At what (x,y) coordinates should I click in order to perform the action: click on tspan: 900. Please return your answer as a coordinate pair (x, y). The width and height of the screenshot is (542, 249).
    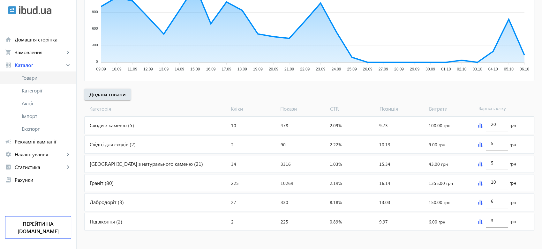
    Looking at the image, I should click on (95, 12).